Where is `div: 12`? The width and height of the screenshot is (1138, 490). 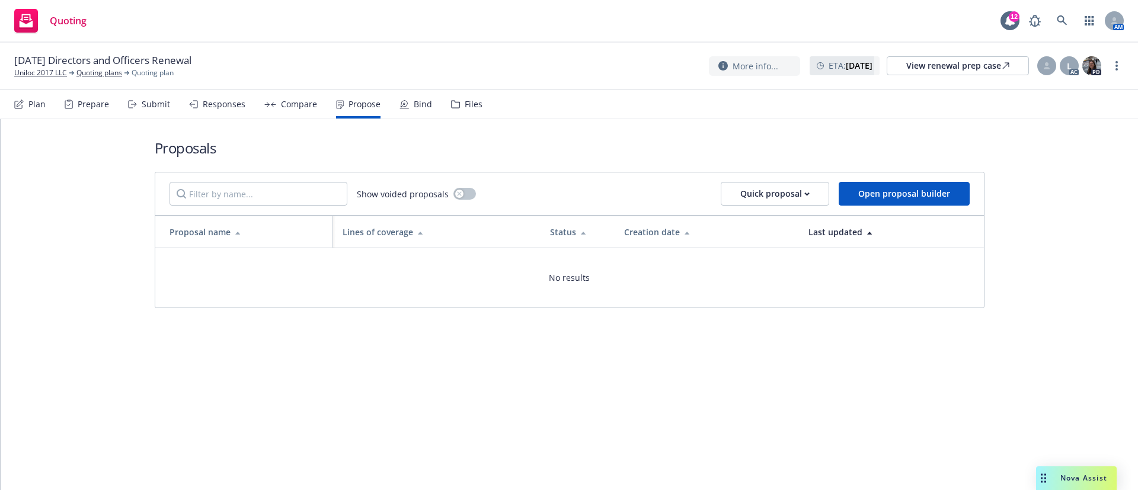
div: 12 is located at coordinates (1014, 17).